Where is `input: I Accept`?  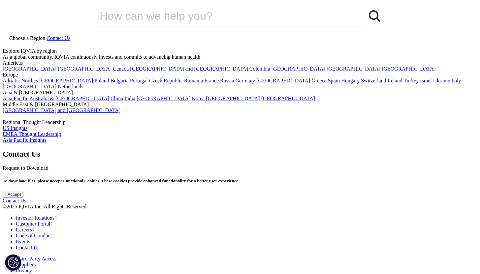 input: I Accept is located at coordinates (13, 194).